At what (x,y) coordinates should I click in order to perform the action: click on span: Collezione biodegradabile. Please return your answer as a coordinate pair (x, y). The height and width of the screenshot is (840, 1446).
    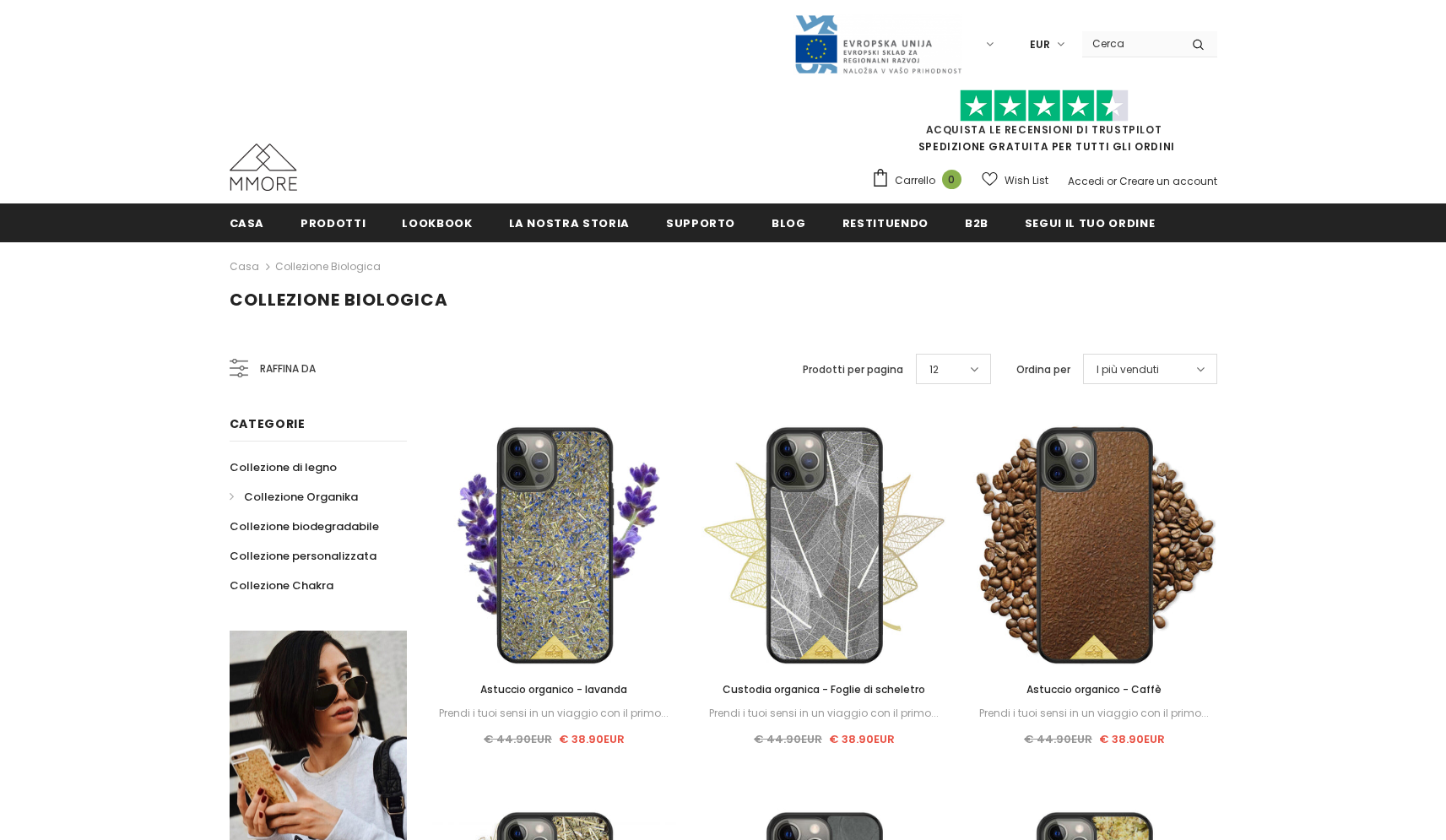
    Looking at the image, I should click on (304, 526).